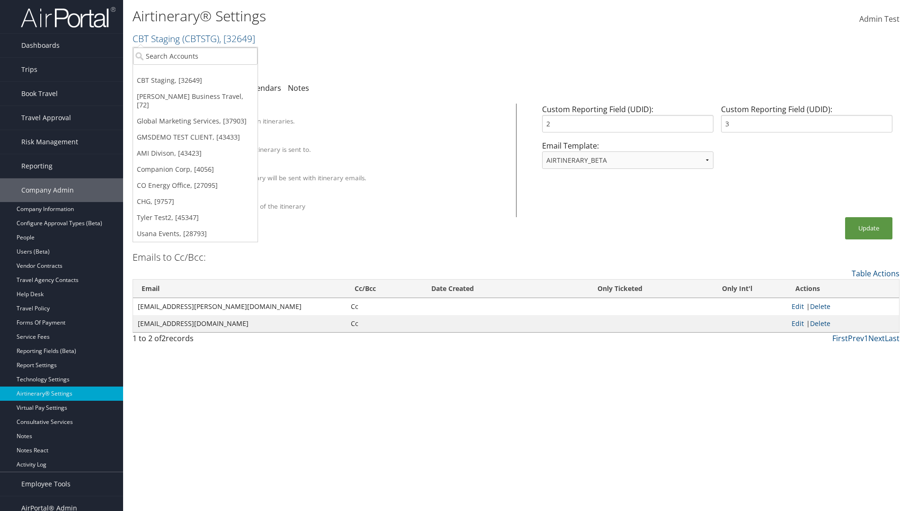 The height and width of the screenshot is (511, 909). What do you see at coordinates (201, 38) in the screenshot?
I see `span: ( CBTSTG )` at bounding box center [201, 38].